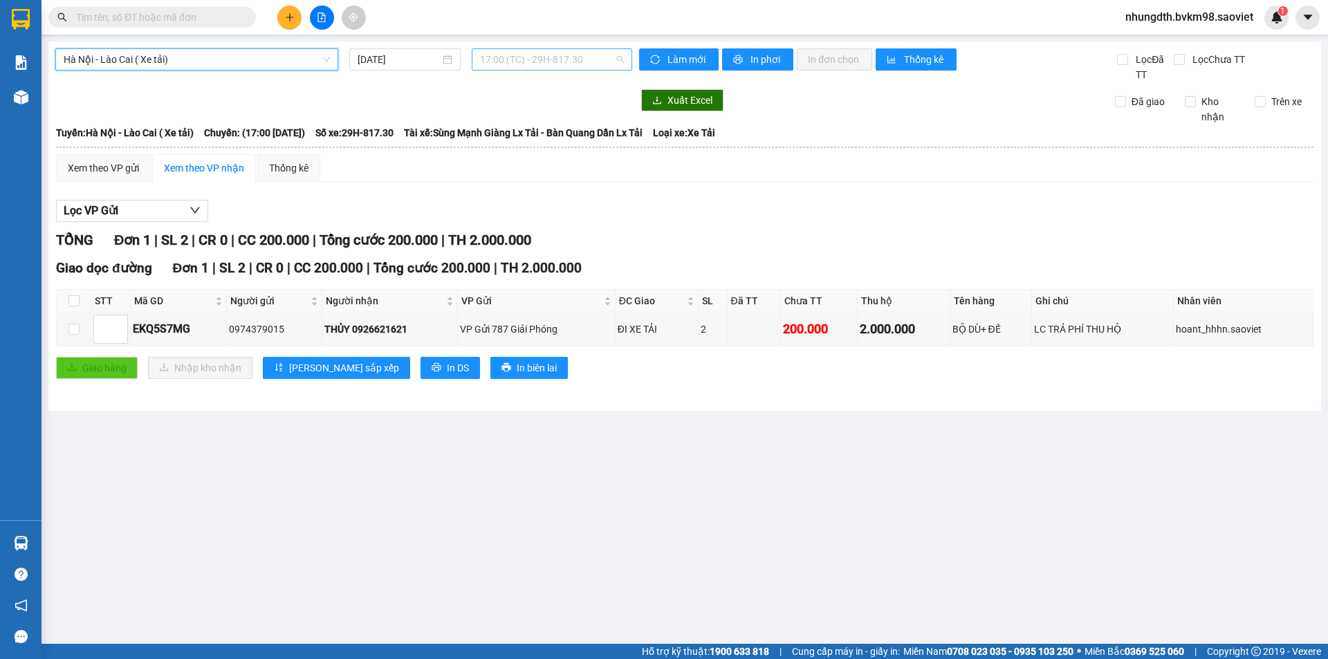 Image resolution: width=1328 pixels, height=659 pixels. What do you see at coordinates (679, 59) in the screenshot?
I see `button: syncLàm mới` at bounding box center [679, 59].